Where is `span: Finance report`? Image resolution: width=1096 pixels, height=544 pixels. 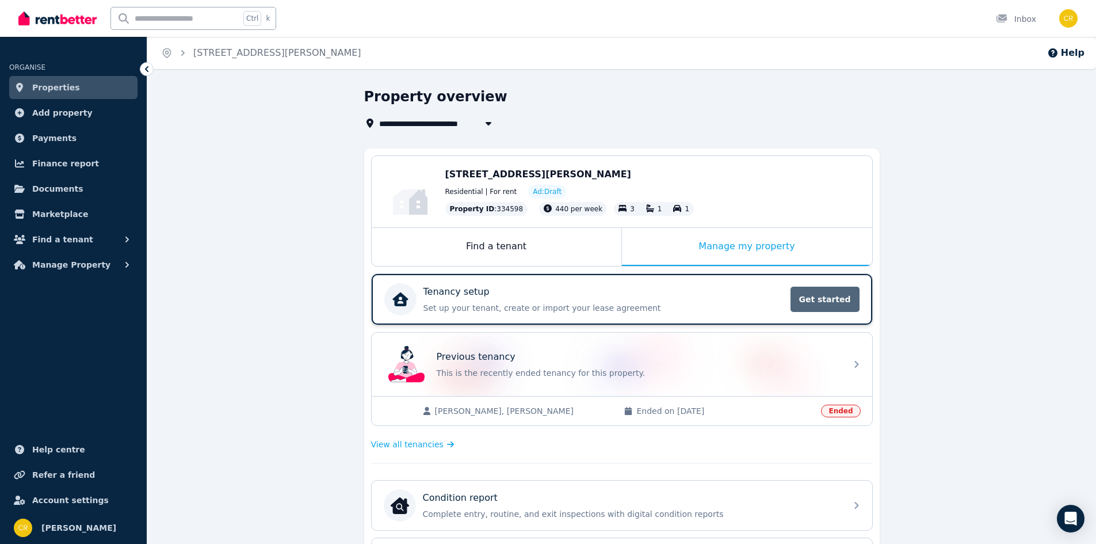
span: Finance report is located at coordinates (66, 163).